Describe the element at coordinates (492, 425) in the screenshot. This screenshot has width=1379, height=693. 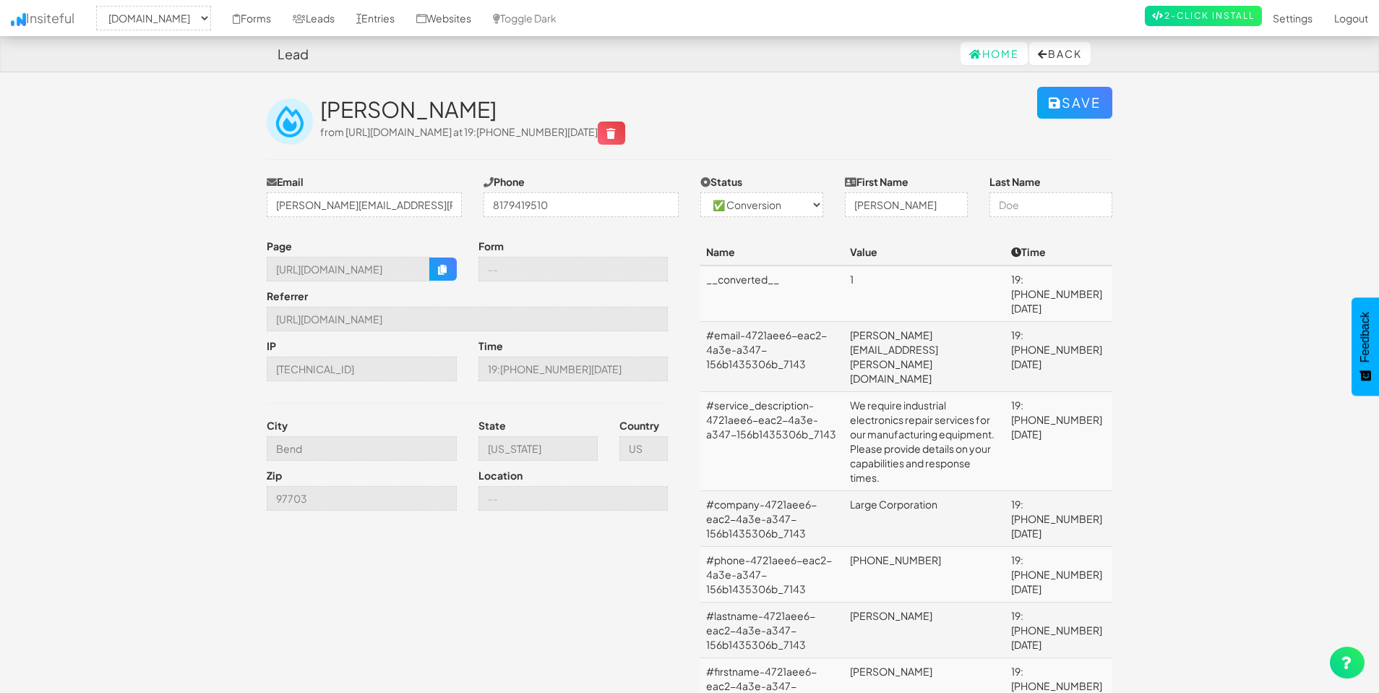
I see `label: State` at that location.